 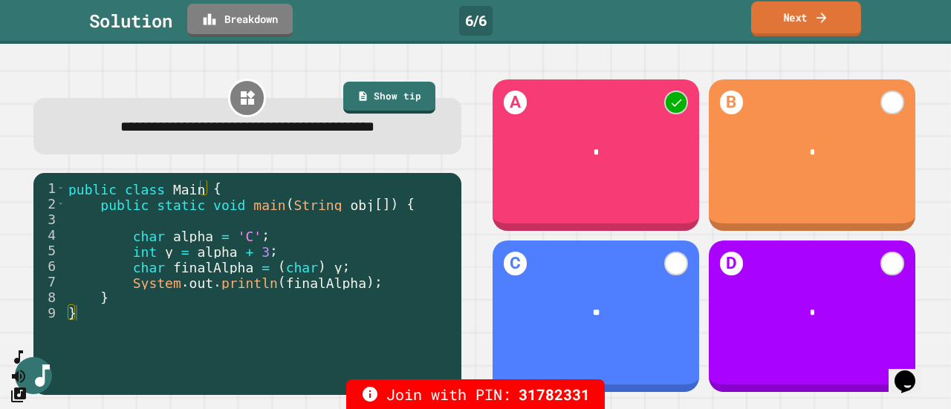 I want to click on div: 9, so click(x=49, y=313).